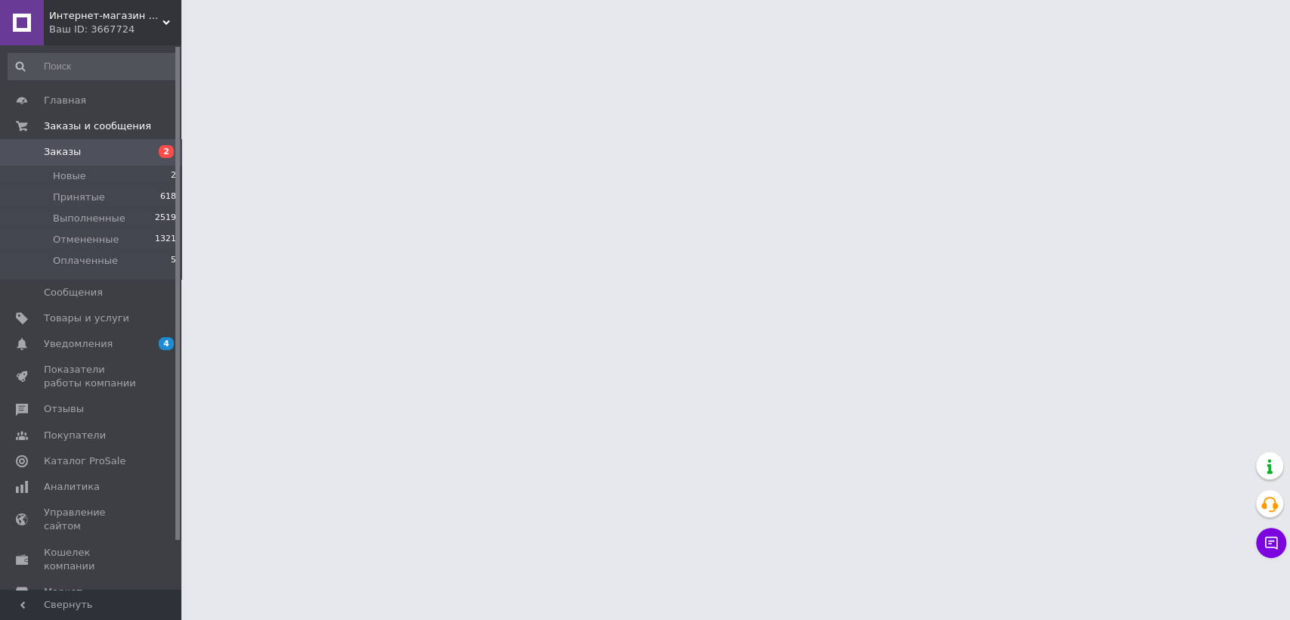 This screenshot has width=1290, height=620. I want to click on span: Оплаченные, so click(85, 261).